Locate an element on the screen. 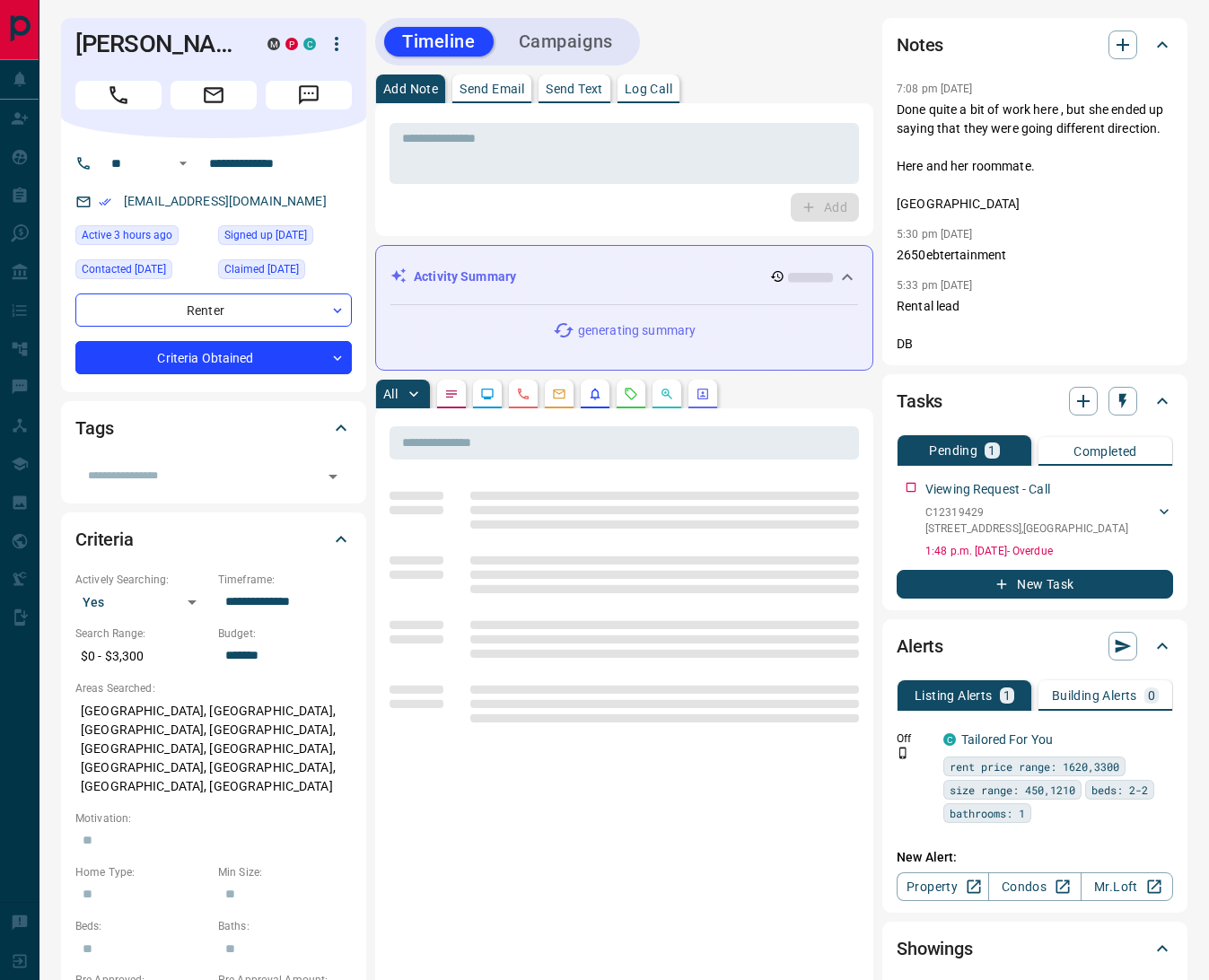 The height and width of the screenshot is (980, 1209). span: beds: 2-2 is located at coordinates (1119, 790).